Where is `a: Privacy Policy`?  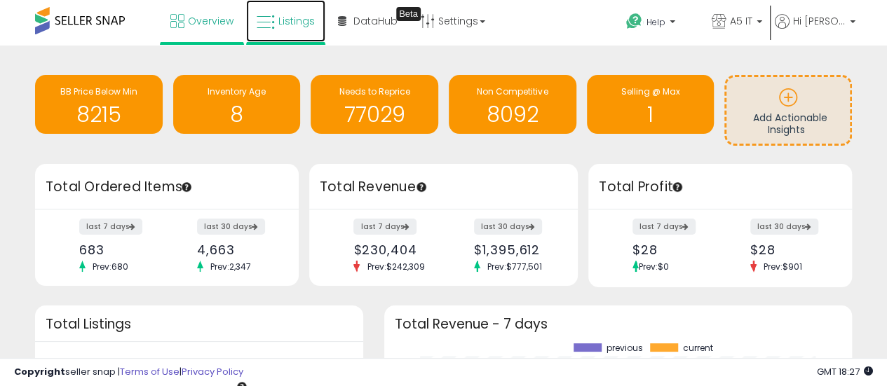 a: Privacy Policy is located at coordinates (212, 372).